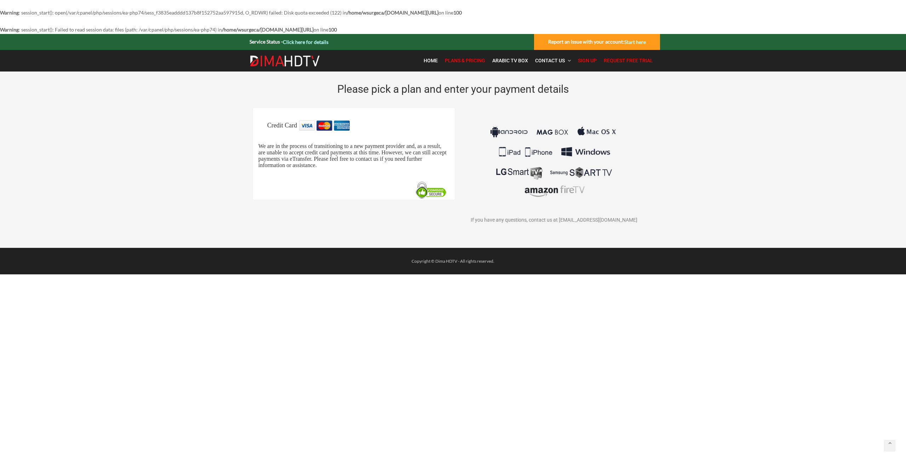 The height and width of the screenshot is (462, 906). I want to click on a: Sign Up, so click(587, 61).